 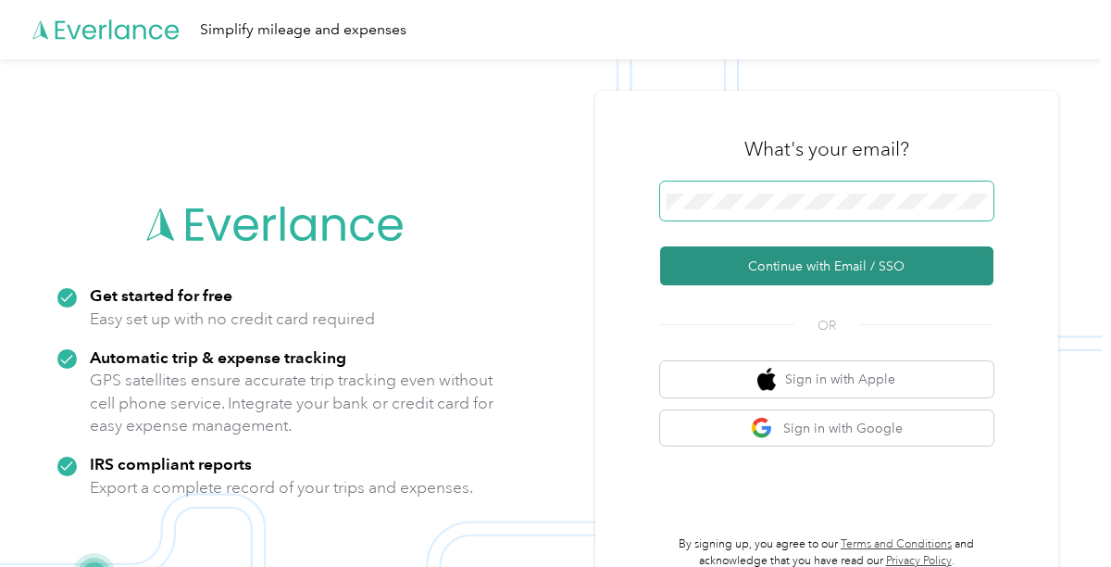 I want to click on a: Terms and Conditions, so click(x=896, y=543).